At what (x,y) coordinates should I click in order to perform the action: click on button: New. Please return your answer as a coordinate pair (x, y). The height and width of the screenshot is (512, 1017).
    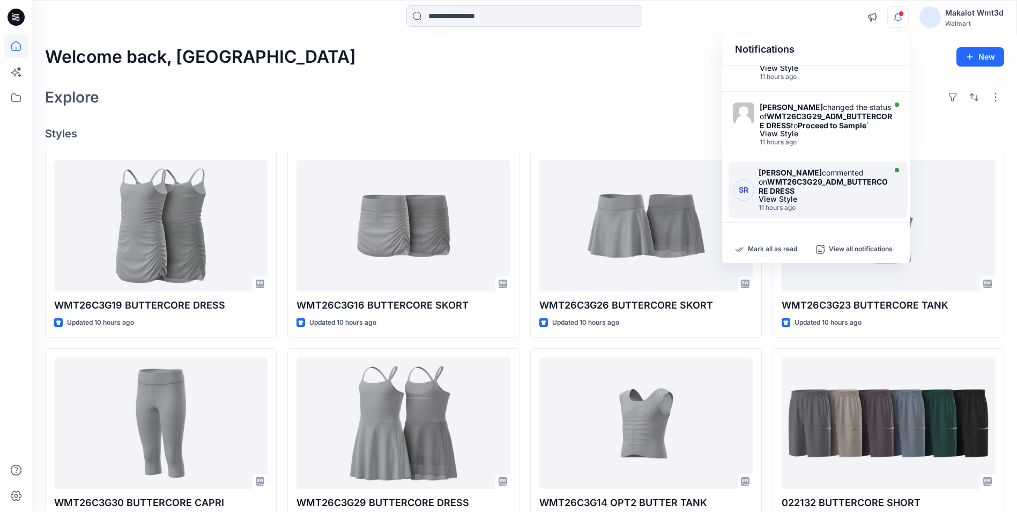
    Looking at the image, I should click on (980, 57).